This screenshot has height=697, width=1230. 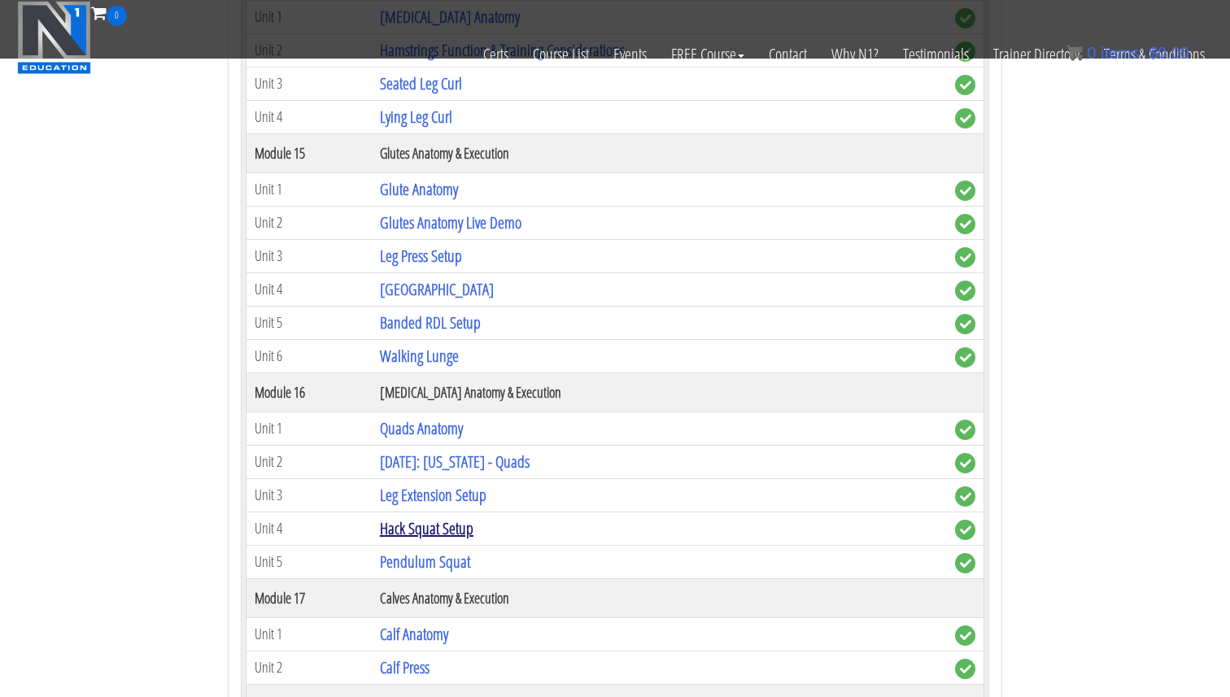 What do you see at coordinates (309, 598) in the screenshot?
I see `th: Module 17` at bounding box center [309, 598].